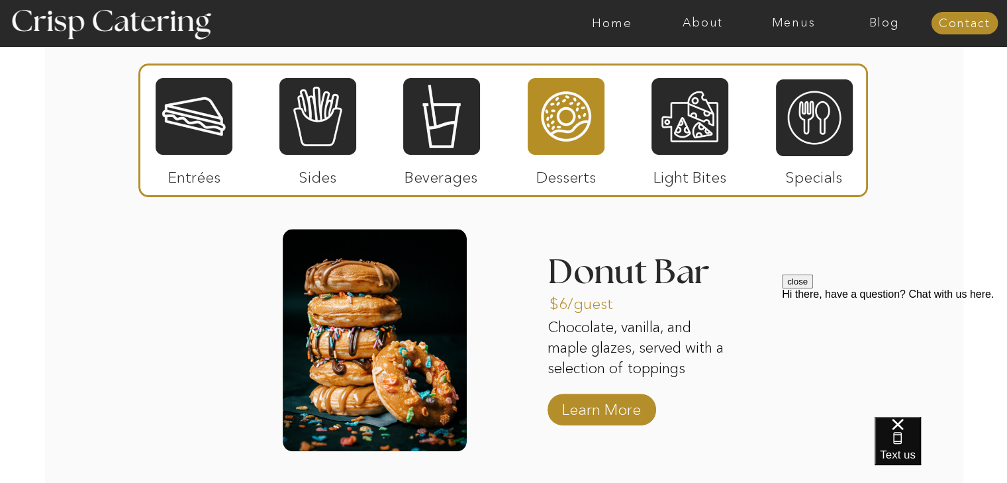 The width and height of the screenshot is (1007, 483). I want to click on p: Chocolate, vanilla, and maple glazes, served with a selection of toppings, so click(639, 350).